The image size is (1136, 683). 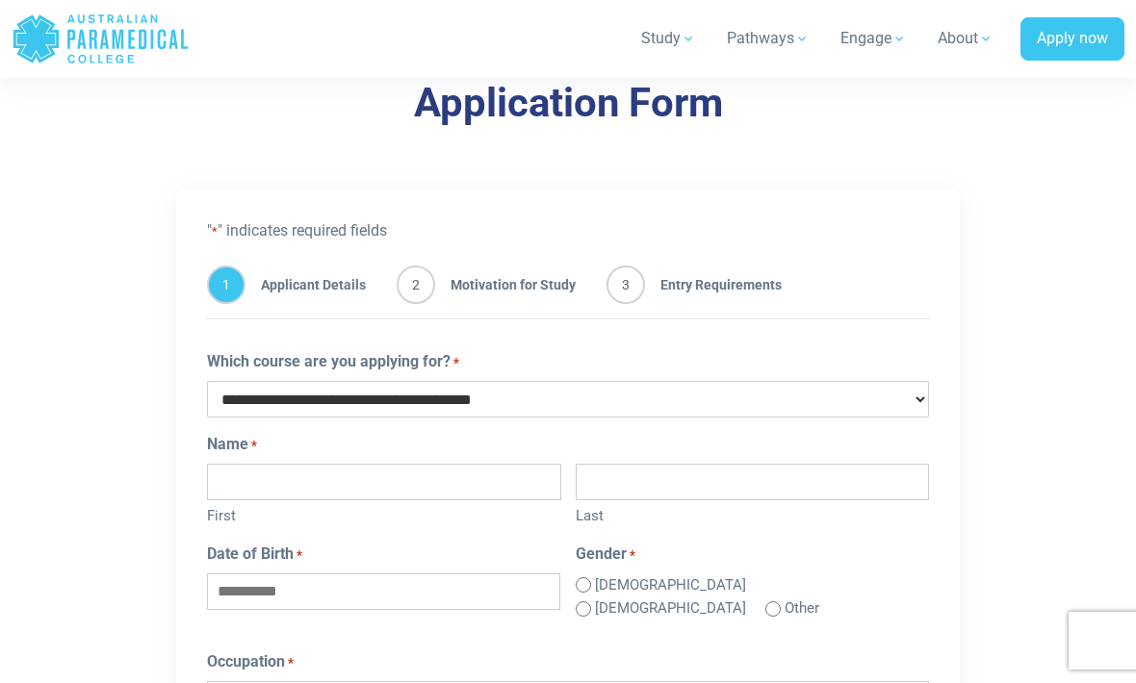 I want to click on label: Other, so click(x=802, y=608).